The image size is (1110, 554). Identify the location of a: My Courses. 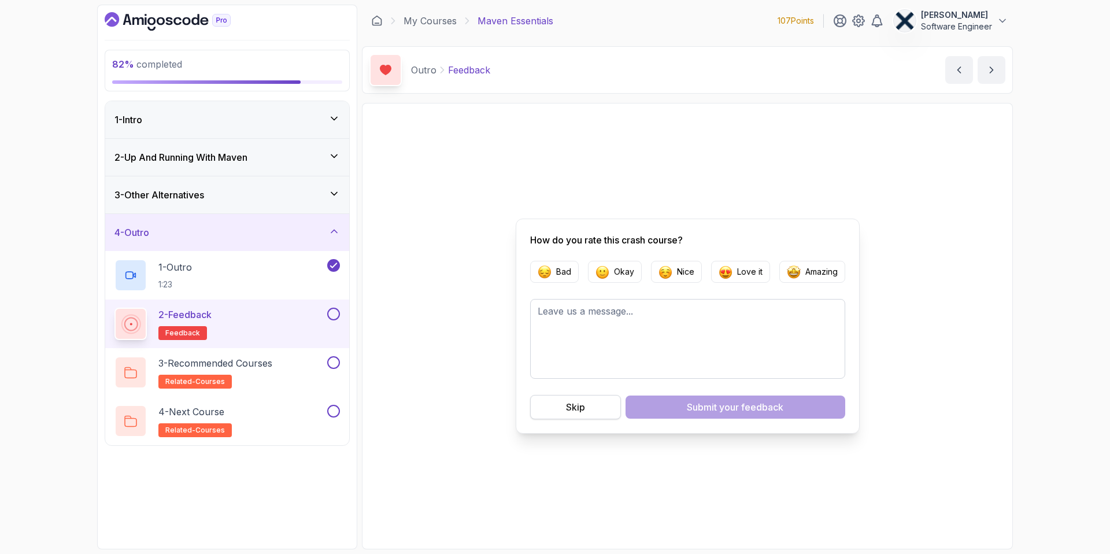
(430, 21).